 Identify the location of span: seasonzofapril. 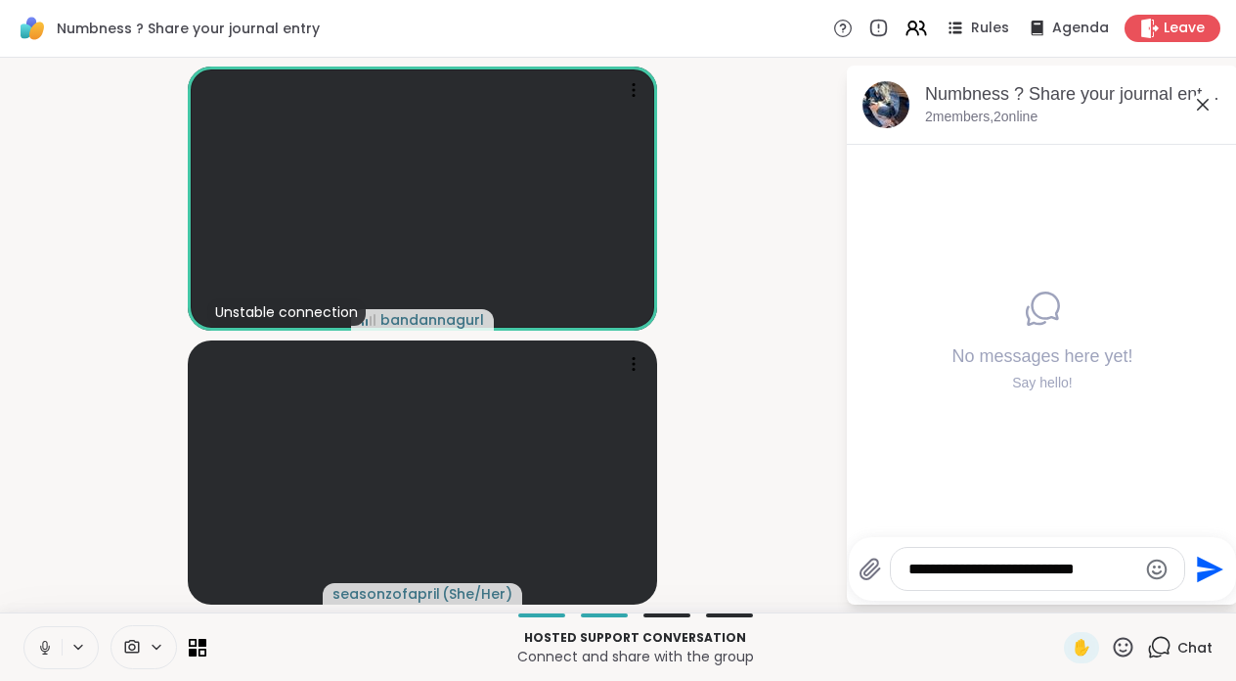
(386, 594).